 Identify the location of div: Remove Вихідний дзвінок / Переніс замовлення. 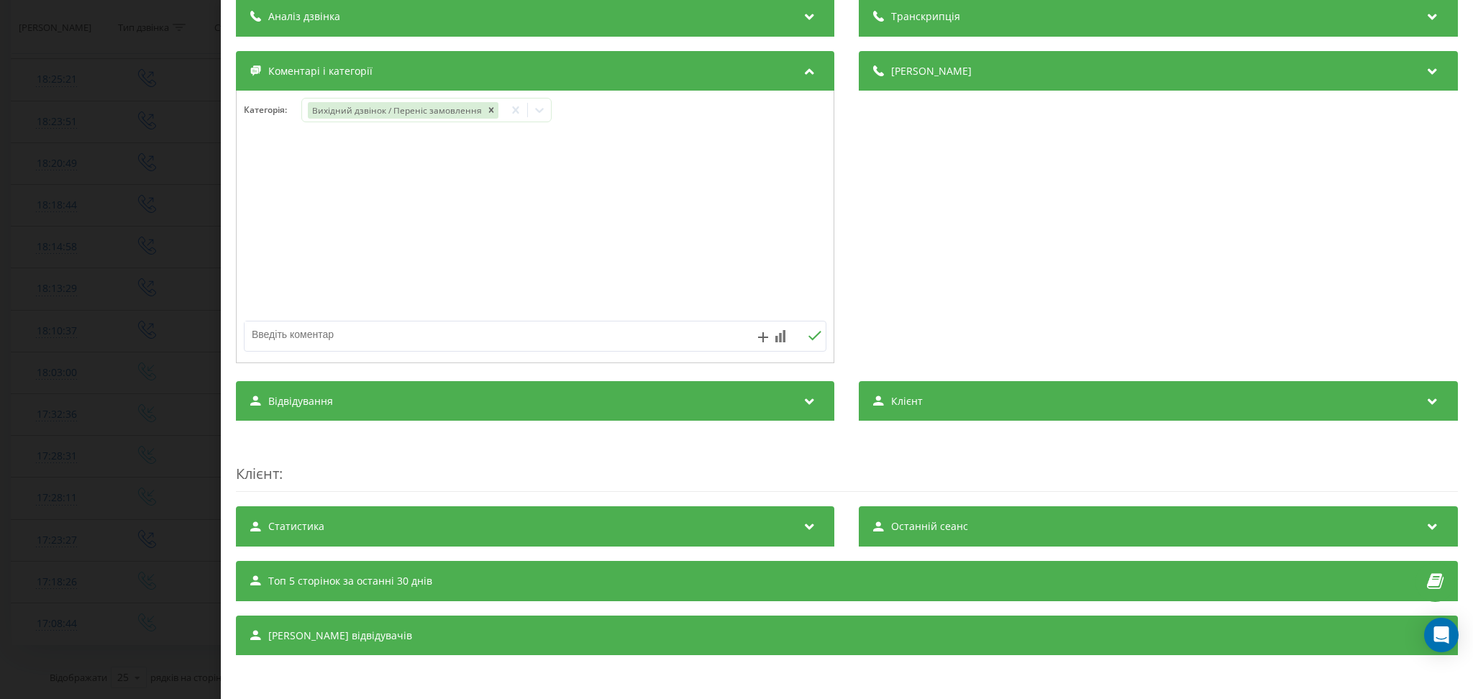
(491, 110).